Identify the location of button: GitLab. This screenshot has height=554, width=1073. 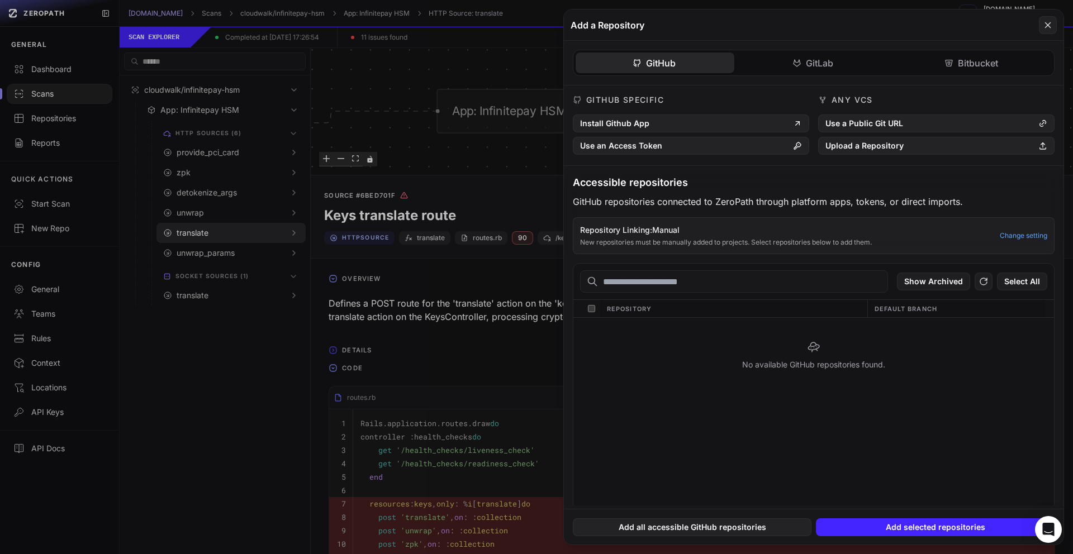
(814, 63).